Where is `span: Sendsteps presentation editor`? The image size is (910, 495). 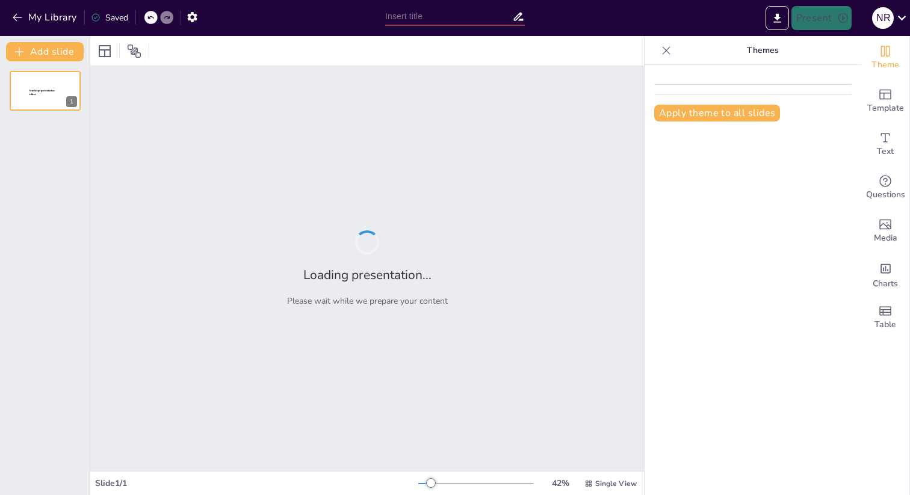
span: Sendsteps presentation editor is located at coordinates (42, 93).